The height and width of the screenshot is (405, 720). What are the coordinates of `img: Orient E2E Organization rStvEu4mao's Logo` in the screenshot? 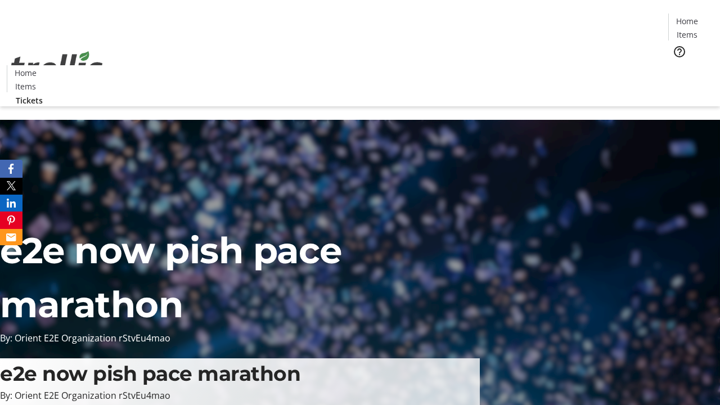 It's located at (57, 67).